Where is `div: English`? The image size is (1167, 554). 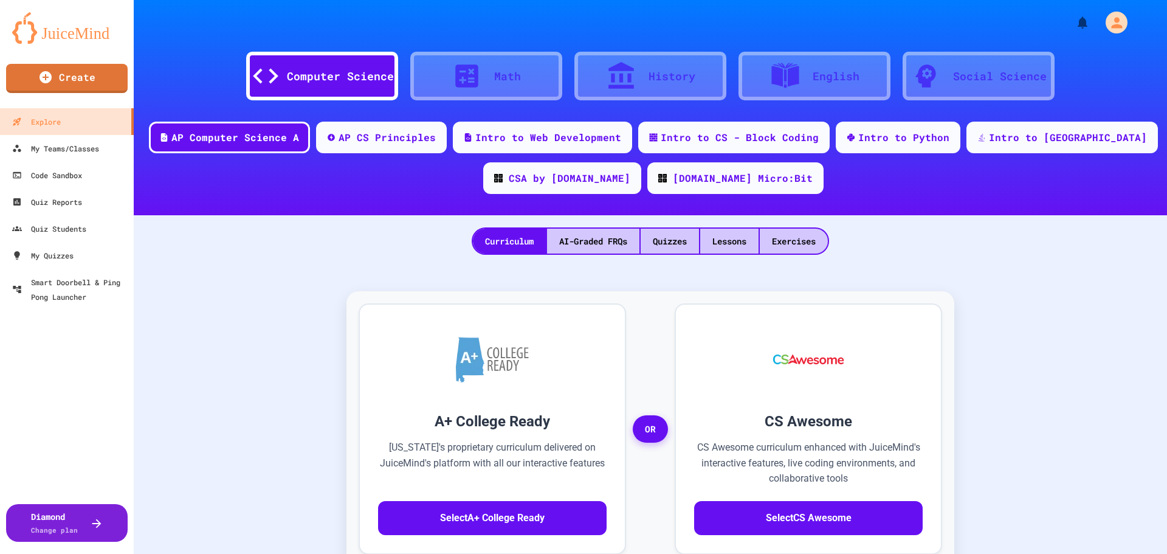
div: English is located at coordinates (836, 76).